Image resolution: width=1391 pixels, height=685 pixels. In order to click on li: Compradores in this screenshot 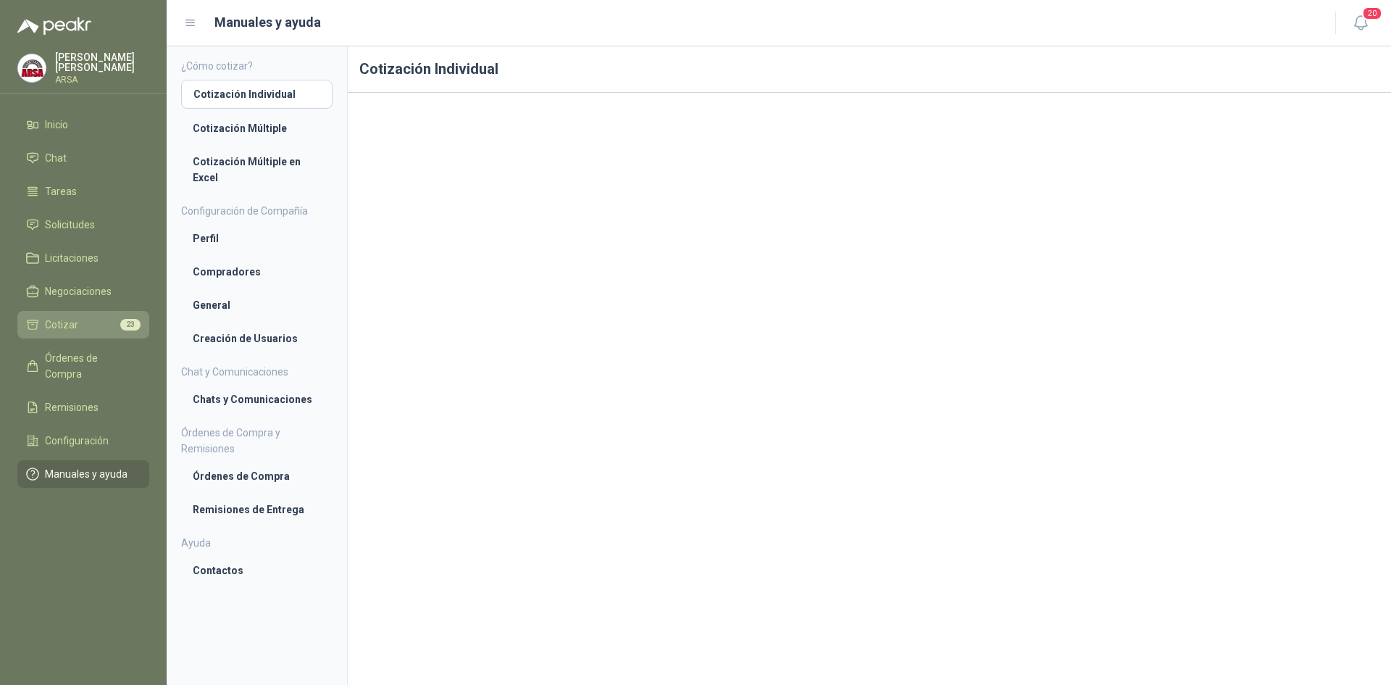, I will do `click(256, 272)`.